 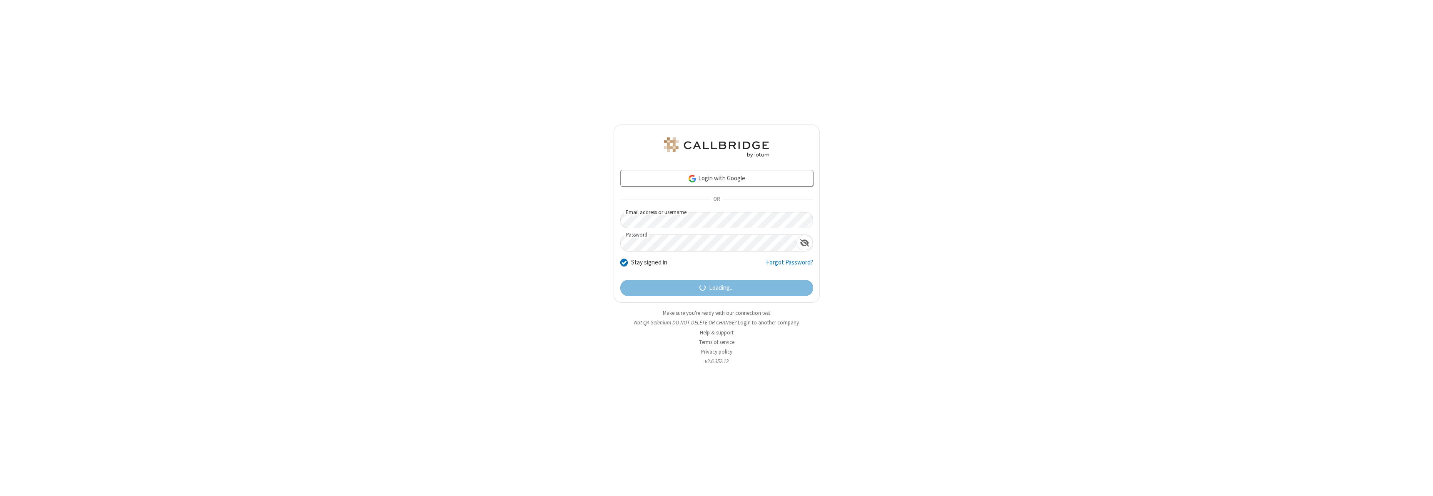 What do you see at coordinates (768, 322) in the screenshot?
I see `button: Login to another company` at bounding box center [768, 322].